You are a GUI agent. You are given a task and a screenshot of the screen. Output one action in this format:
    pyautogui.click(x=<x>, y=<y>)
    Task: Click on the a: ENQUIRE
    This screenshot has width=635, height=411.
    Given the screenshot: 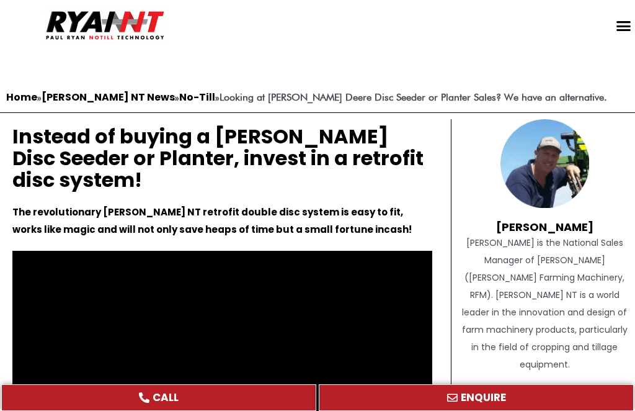 What is the action you would take?
    pyautogui.click(x=477, y=397)
    